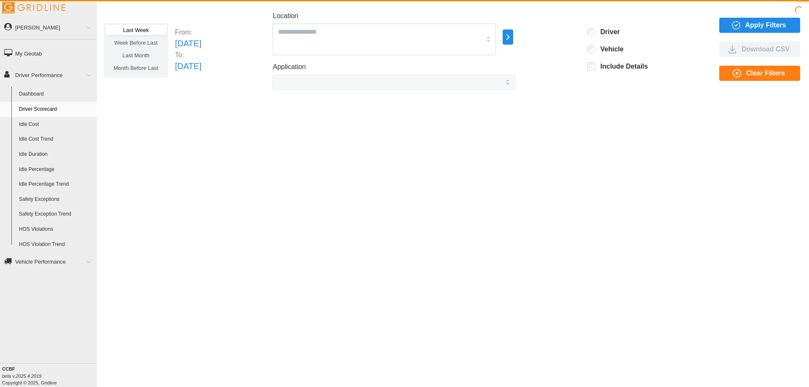  I want to click on a: Idle Cost Trend, so click(56, 139).